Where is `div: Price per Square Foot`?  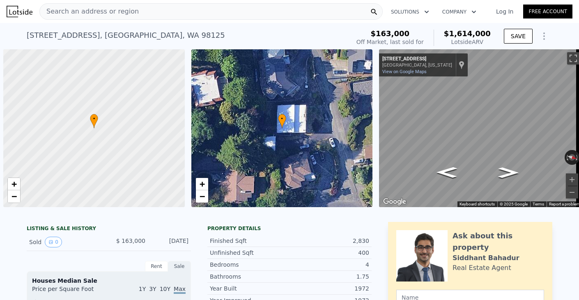 div: Price per Square Foot is located at coordinates (70, 291).